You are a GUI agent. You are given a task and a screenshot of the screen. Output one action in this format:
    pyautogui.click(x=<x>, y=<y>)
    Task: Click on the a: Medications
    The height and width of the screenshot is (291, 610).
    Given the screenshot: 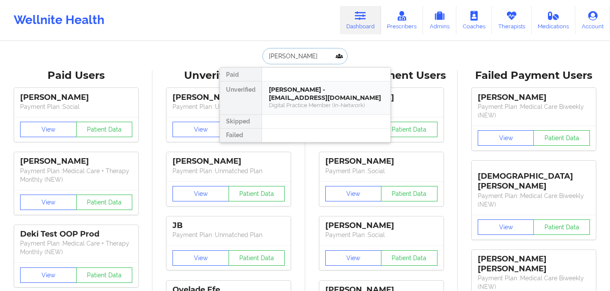 What is the action you would take?
    pyautogui.click(x=553, y=20)
    